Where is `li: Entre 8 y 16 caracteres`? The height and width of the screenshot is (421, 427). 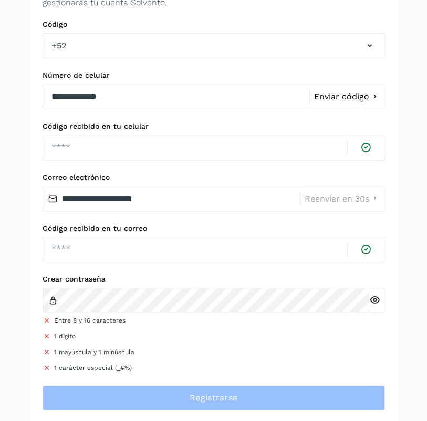
li: Entre 8 y 16 caracteres is located at coordinates (214, 320).